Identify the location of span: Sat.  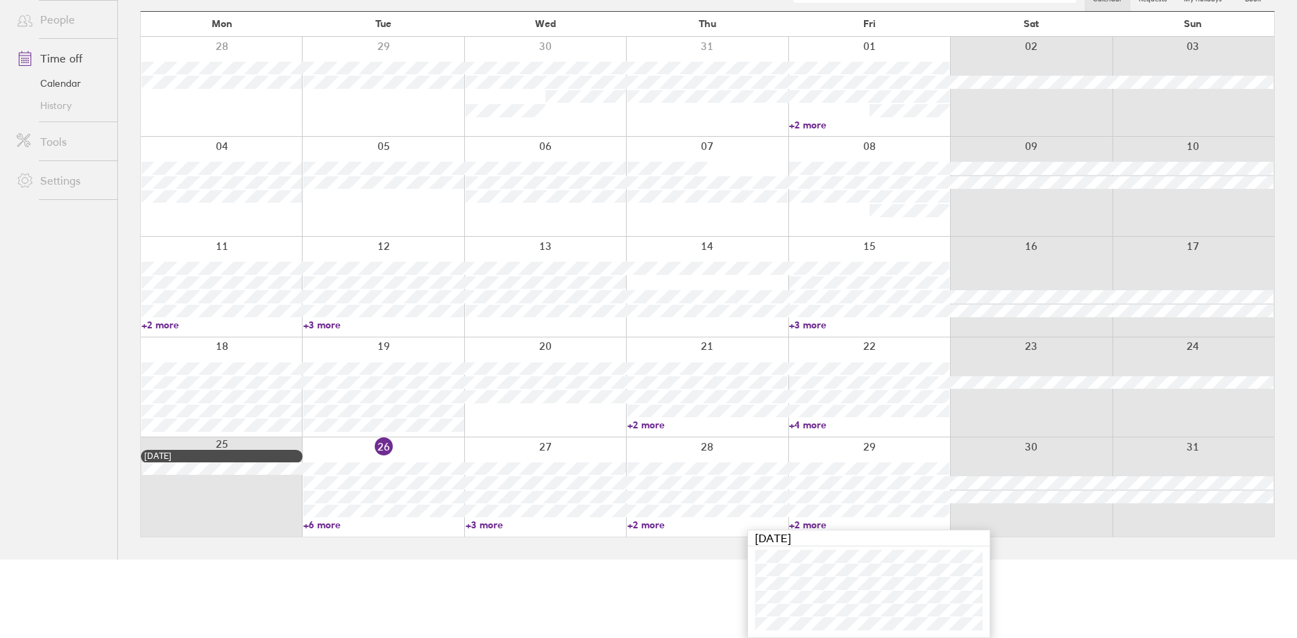
(1031, 24).